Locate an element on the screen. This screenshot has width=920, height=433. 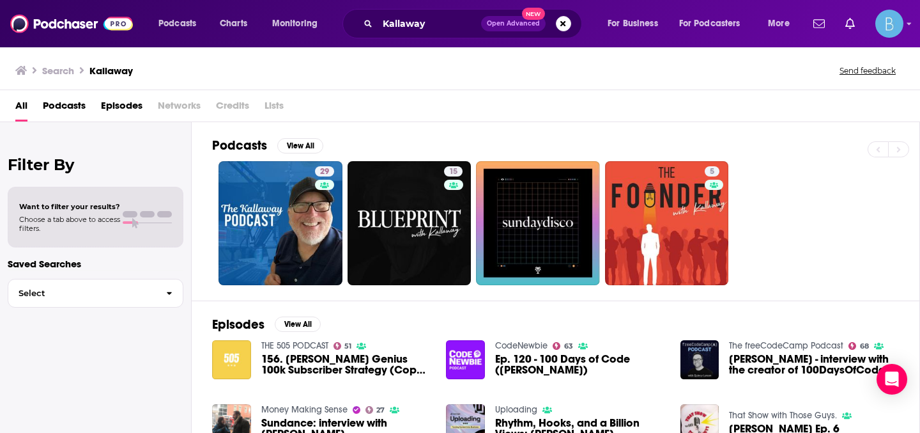
a: 51 is located at coordinates (342, 346).